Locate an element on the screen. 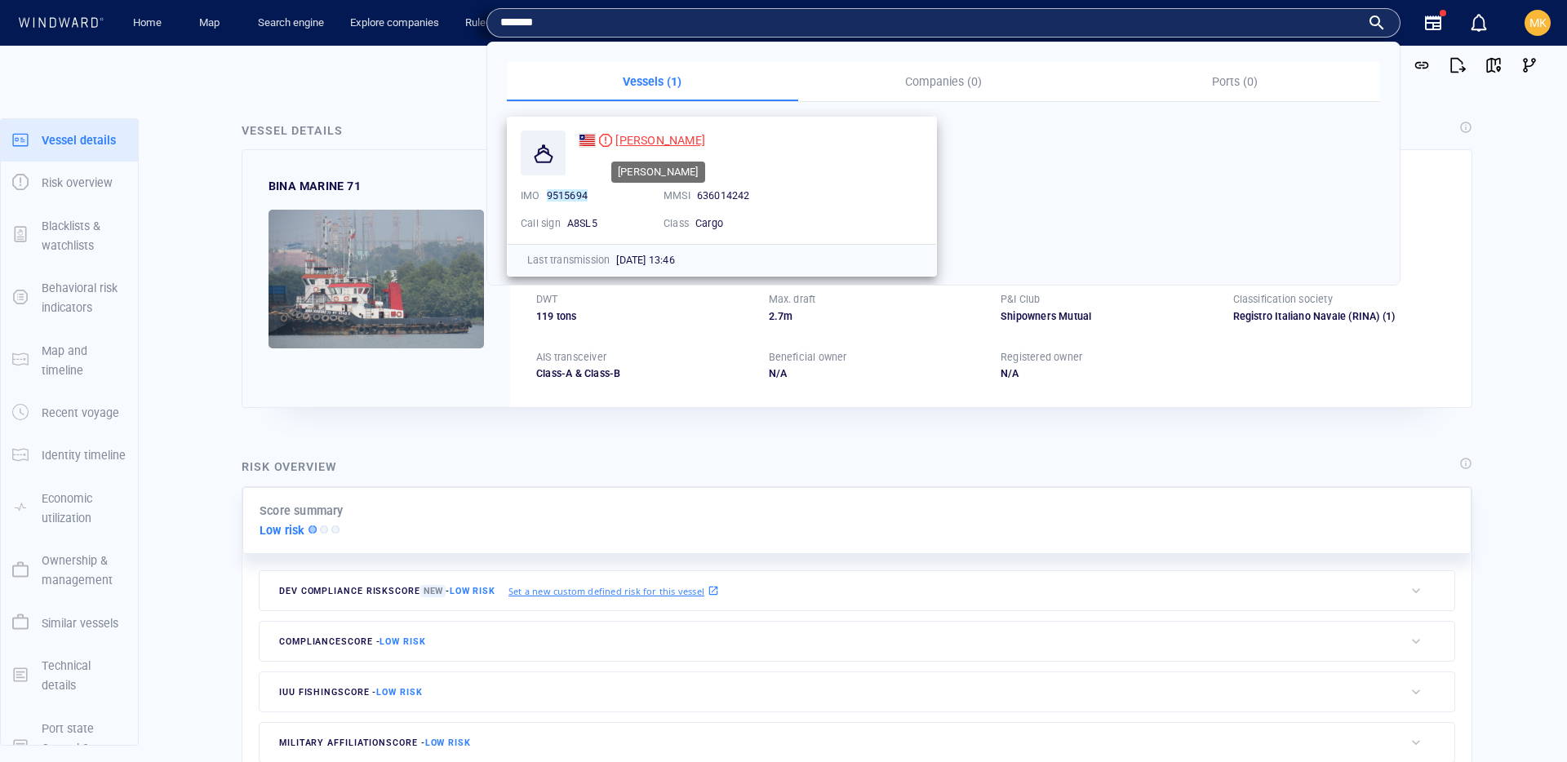  a: Rule engine is located at coordinates (492, 23).